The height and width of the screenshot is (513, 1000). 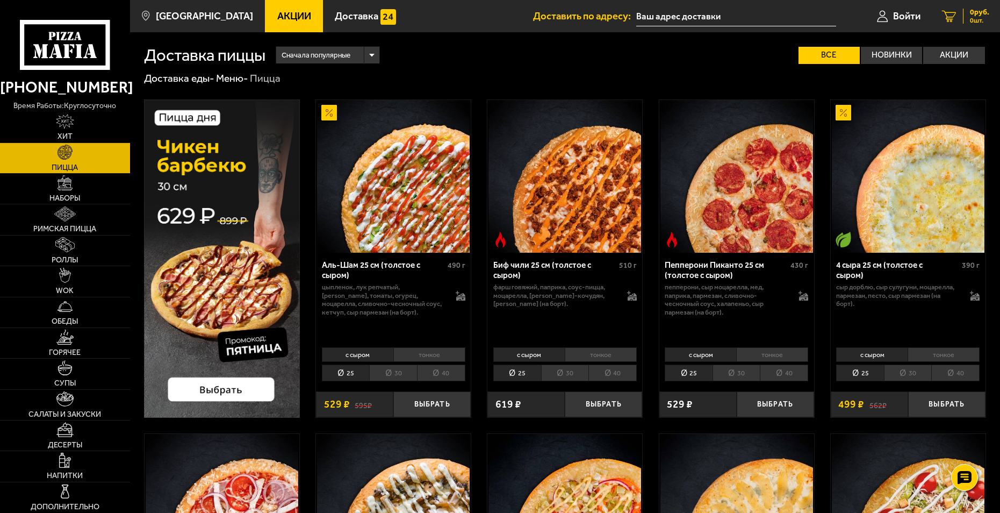 I want to click on span: 510 г, so click(x=628, y=265).